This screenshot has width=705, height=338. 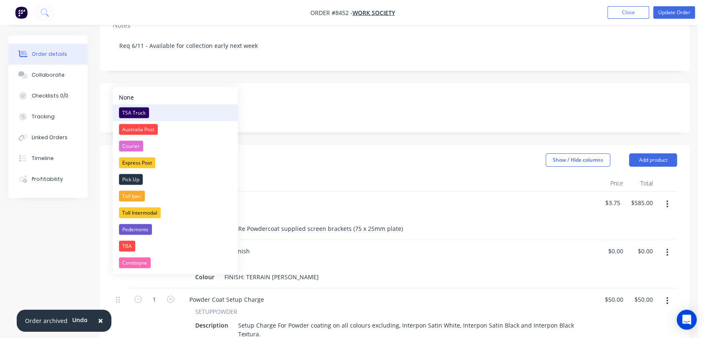 I want to click on div: Linked Orders, so click(x=50, y=138).